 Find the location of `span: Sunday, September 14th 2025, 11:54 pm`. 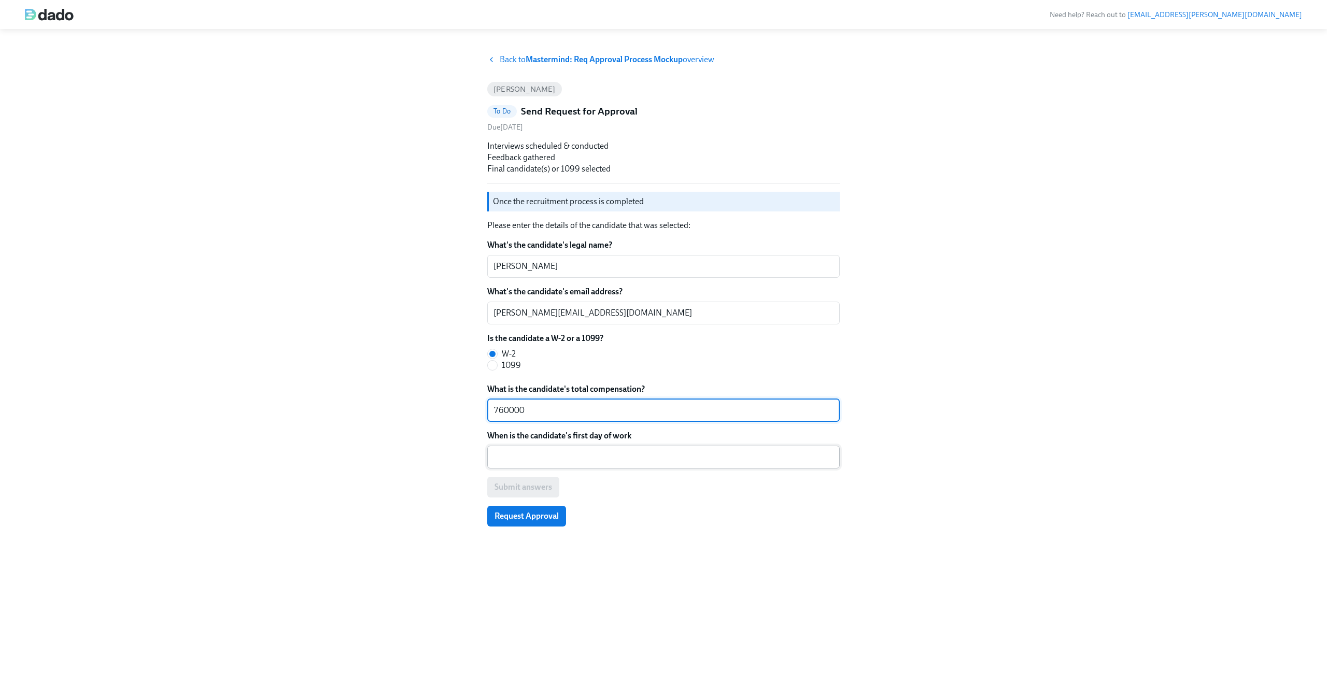

span: Sunday, September 14th 2025, 11:54 pm is located at coordinates (505, 127).